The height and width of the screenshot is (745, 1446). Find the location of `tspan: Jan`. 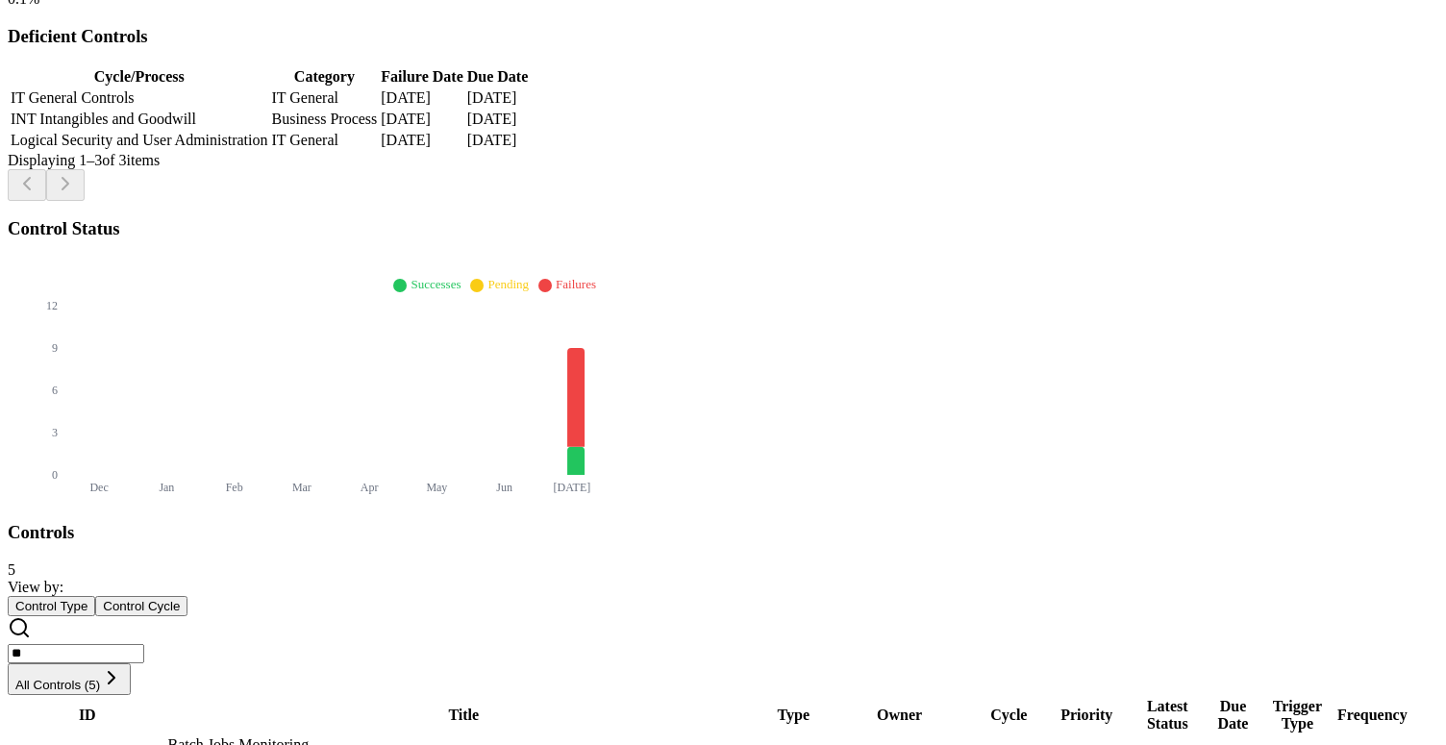

tspan: Jan is located at coordinates (166, 488).